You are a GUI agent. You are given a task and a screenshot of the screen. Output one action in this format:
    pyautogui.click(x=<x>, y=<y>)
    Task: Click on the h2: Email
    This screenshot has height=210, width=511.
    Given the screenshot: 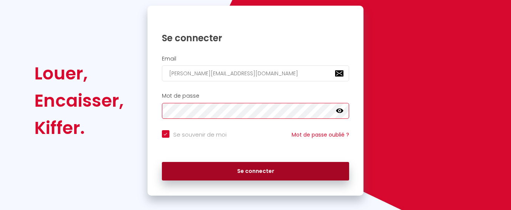 What is the action you would take?
    pyautogui.click(x=255, y=59)
    